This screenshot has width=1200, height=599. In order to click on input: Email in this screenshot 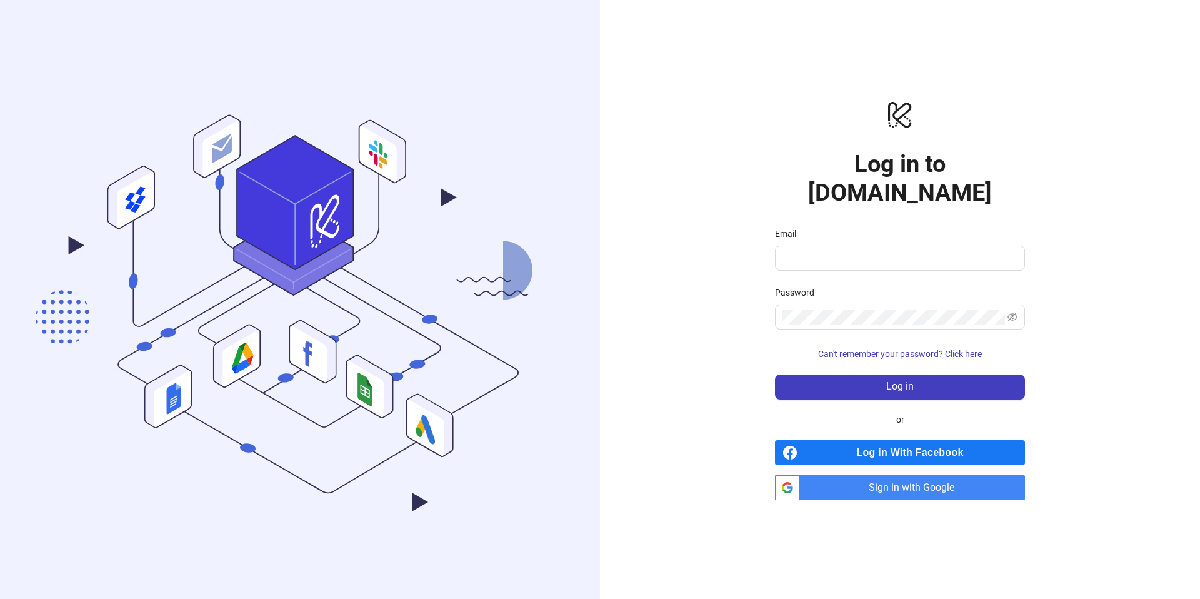, I will do `click(898, 258)`.